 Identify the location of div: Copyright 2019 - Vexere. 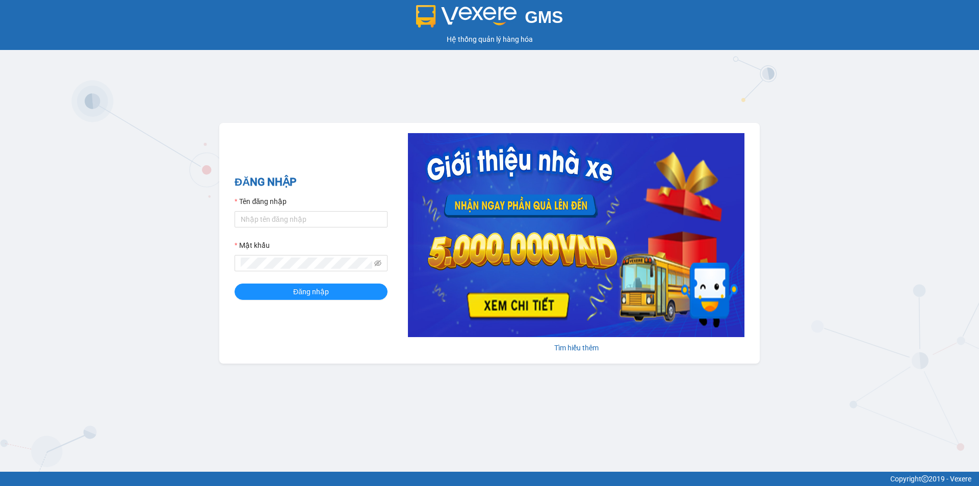
(489, 479).